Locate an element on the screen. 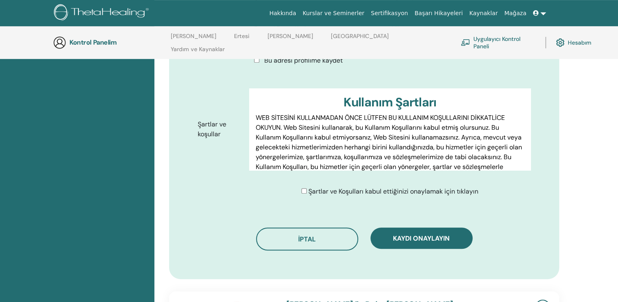 This screenshot has height=302, width=618. a: Hesabım is located at coordinates (574, 42).